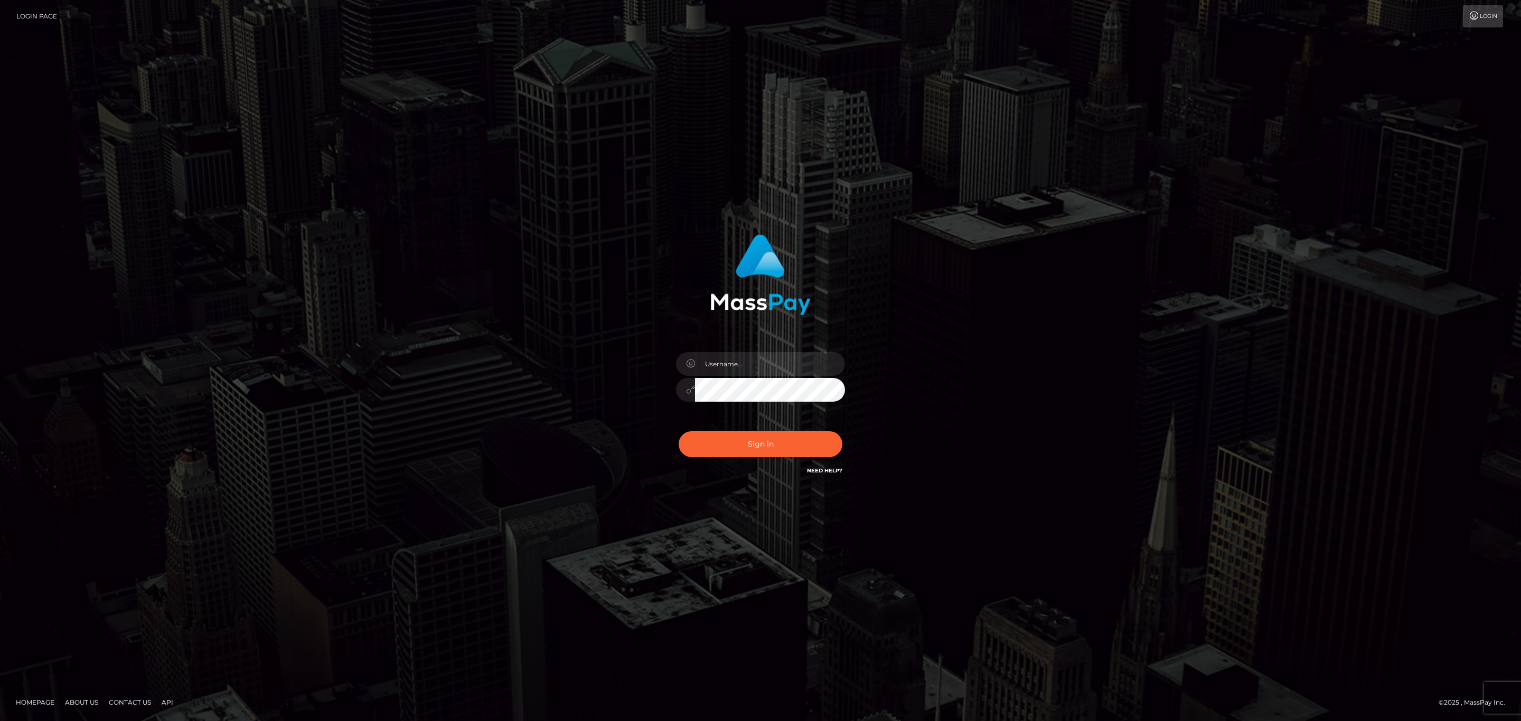 This screenshot has width=1521, height=721. What do you see at coordinates (824, 470) in the screenshot?
I see `a: Need Help?` at bounding box center [824, 470].